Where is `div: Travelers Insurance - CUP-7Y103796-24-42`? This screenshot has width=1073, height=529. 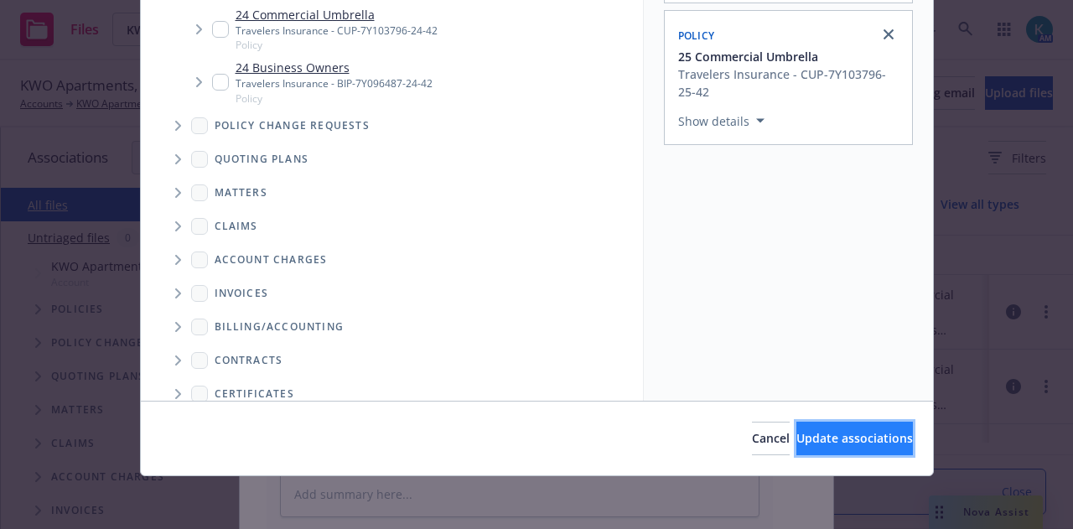 div: Travelers Insurance - CUP-7Y103796-24-42 is located at coordinates (336, 30).